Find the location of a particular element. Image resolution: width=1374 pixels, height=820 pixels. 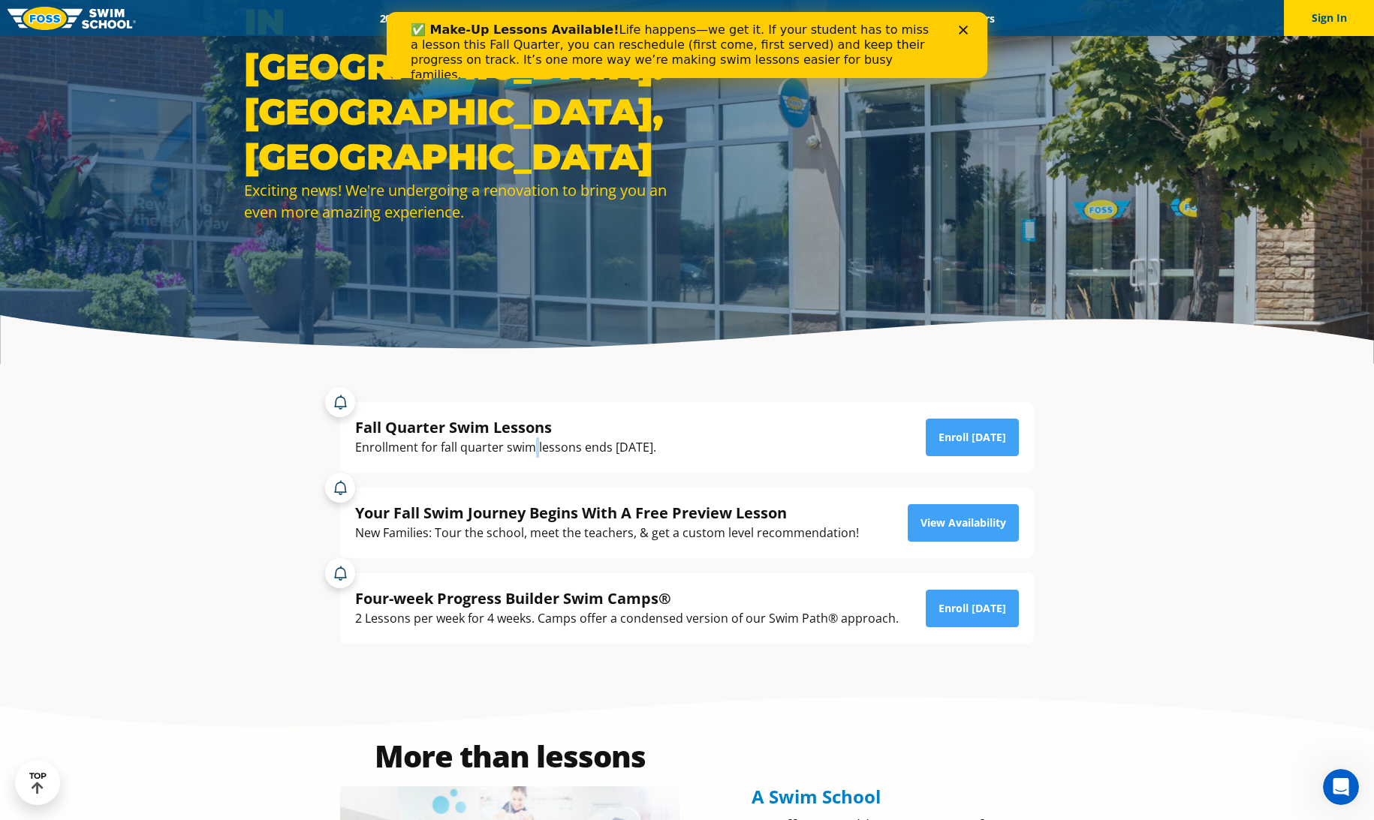

b: ✅ Make-Up Lessons Available! is located at coordinates (128, 17).